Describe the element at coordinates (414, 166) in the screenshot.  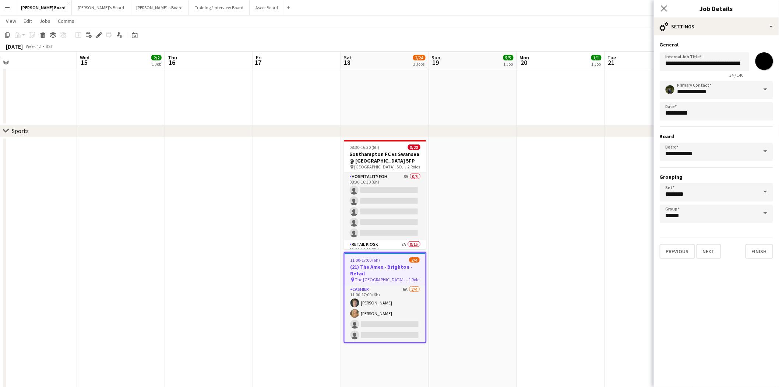
I see `span: 2 Roles` at that location.